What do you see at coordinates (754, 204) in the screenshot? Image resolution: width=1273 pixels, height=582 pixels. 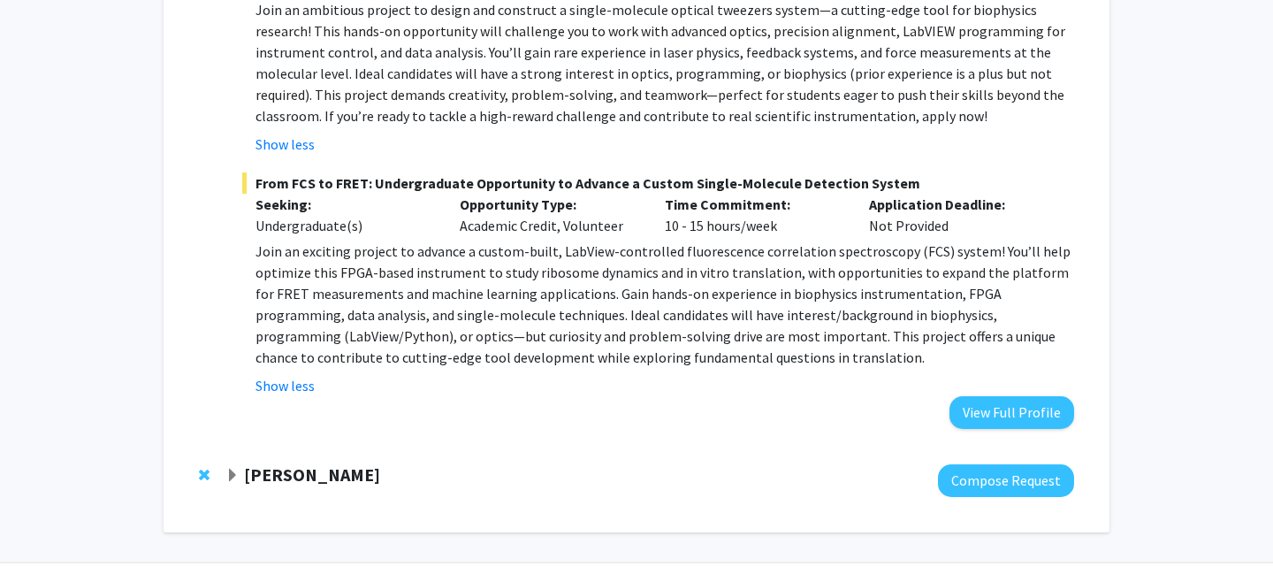 I see `p: Time Commitment:` at bounding box center [754, 204].